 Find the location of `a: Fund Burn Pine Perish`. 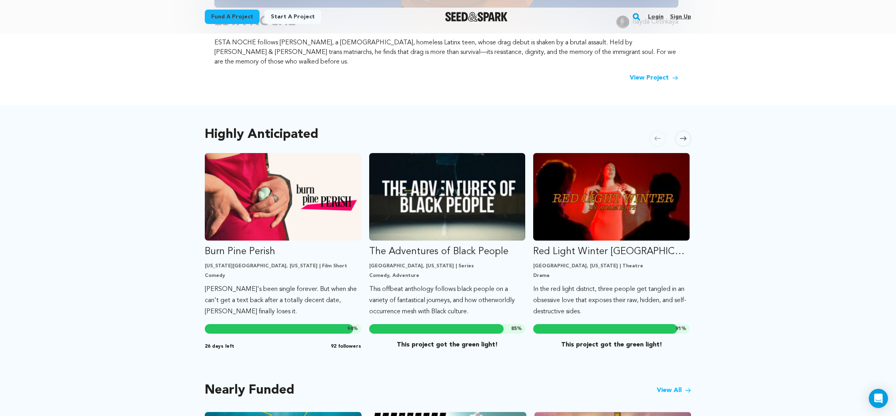

a: Fund Burn Pine Perish is located at coordinates (283, 235).